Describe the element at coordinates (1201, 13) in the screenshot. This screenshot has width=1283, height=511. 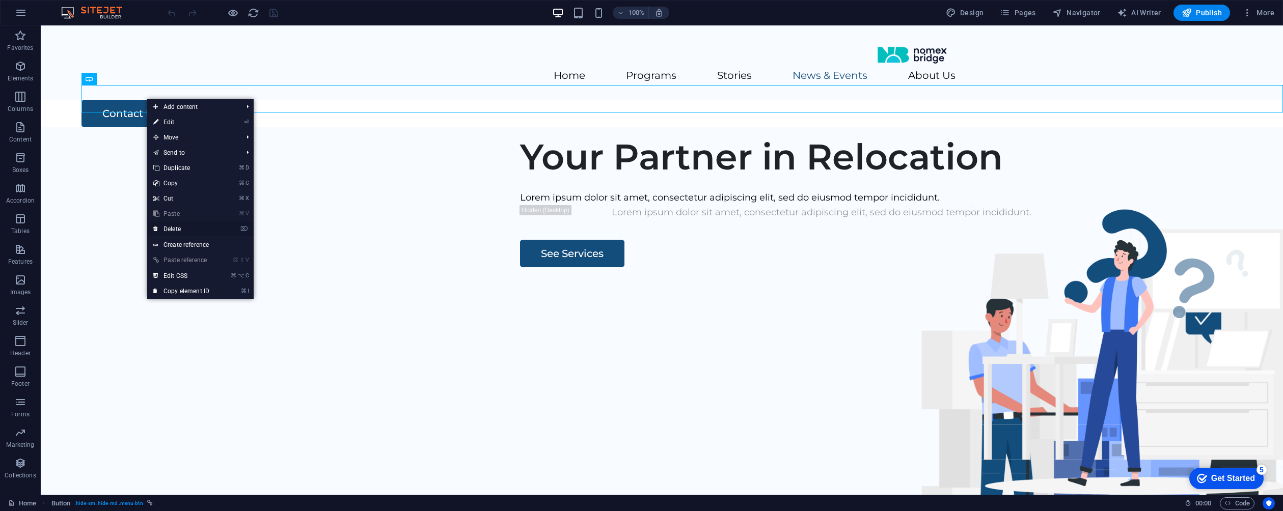
I see `button: Publish` at that location.